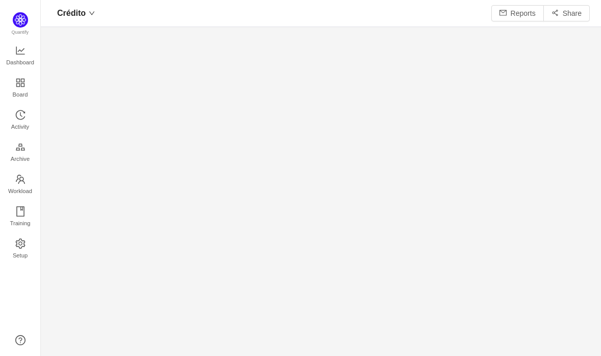 This screenshot has width=601, height=356. What do you see at coordinates (20, 179) in the screenshot?
I see `i: icon: team` at bounding box center [20, 179].